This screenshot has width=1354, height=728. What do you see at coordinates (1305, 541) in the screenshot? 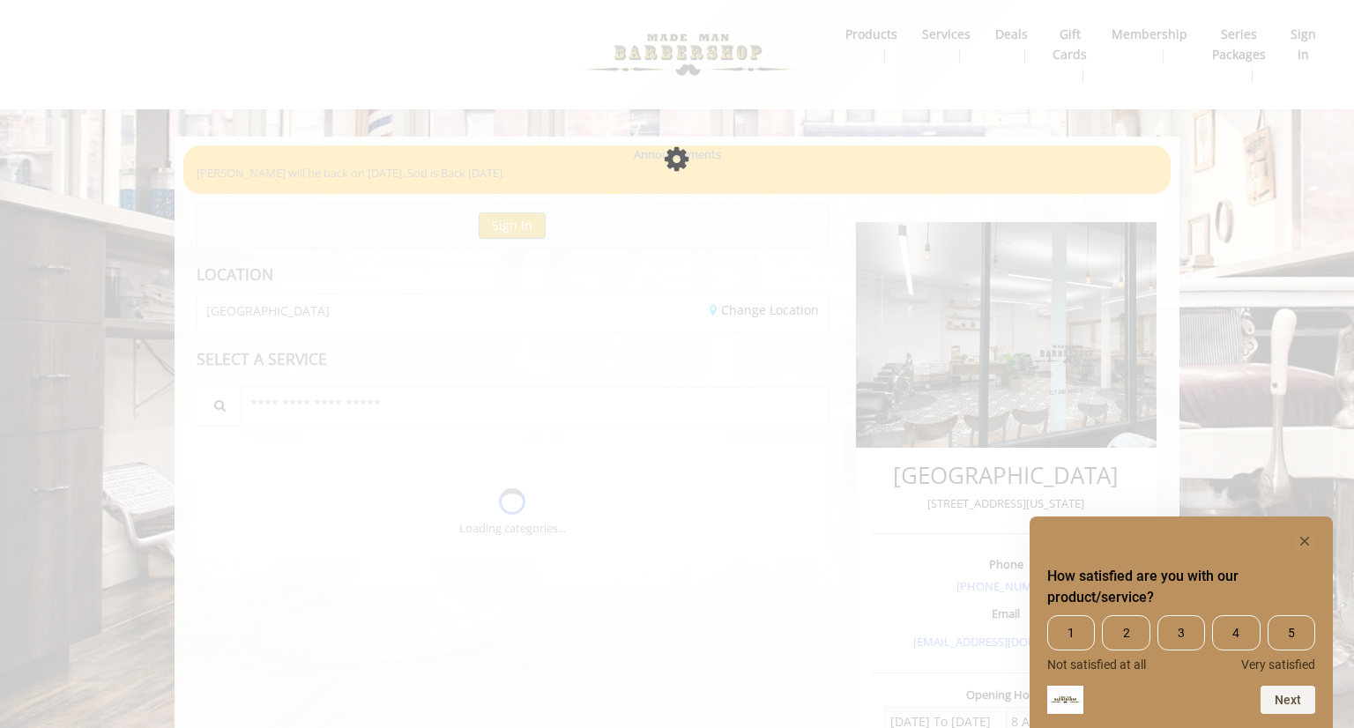
I see `button: Hide survey` at bounding box center [1305, 541].